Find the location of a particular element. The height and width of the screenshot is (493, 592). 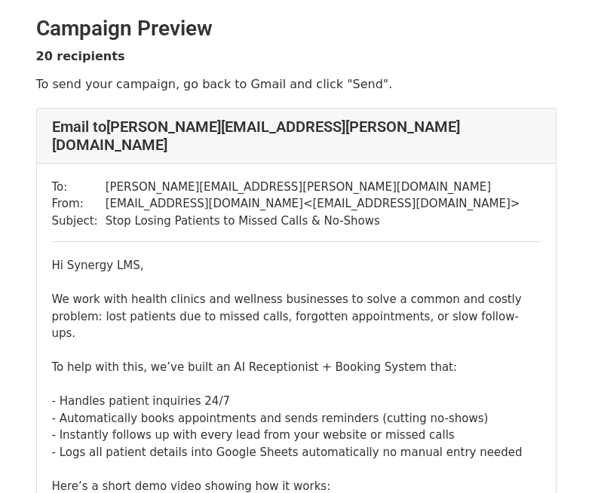

p: To send your campaign, go back to Gmail and click "Send". is located at coordinates (296, 84).